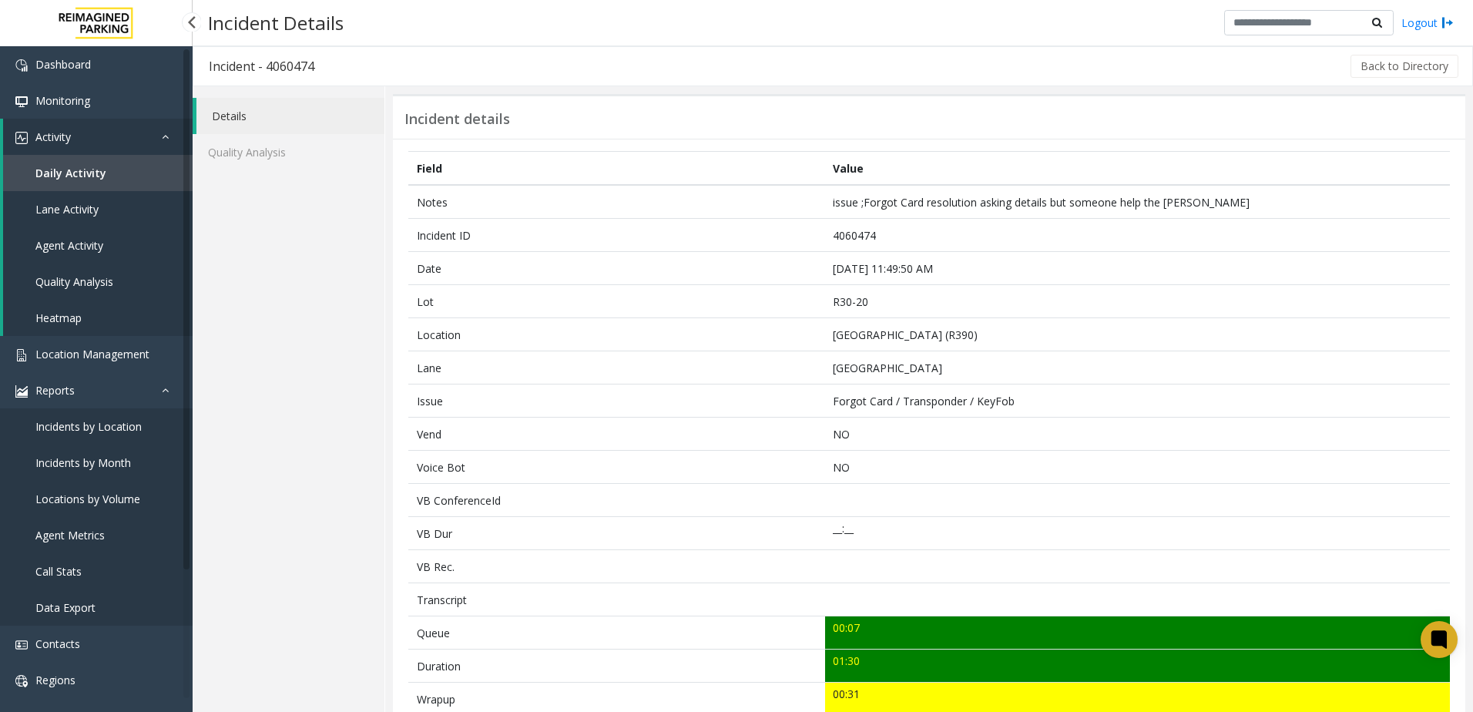 This screenshot has width=1473, height=712. Describe the element at coordinates (457, 119) in the screenshot. I see `h3: Incident details` at that location.